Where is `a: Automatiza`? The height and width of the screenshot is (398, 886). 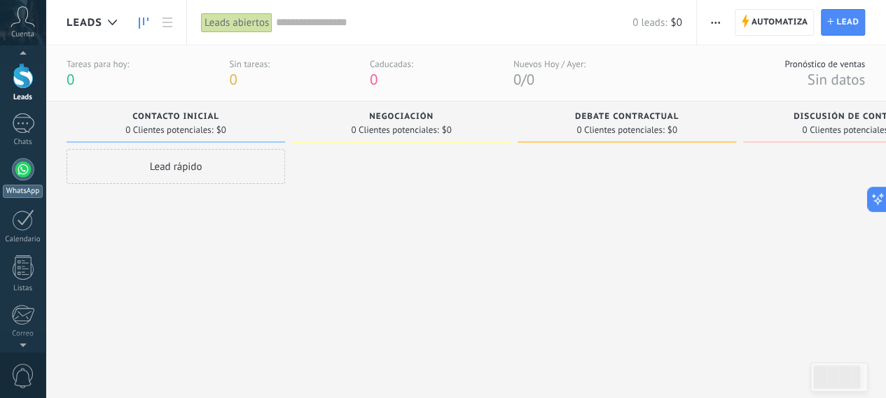
a: Automatiza is located at coordinates (774, 22).